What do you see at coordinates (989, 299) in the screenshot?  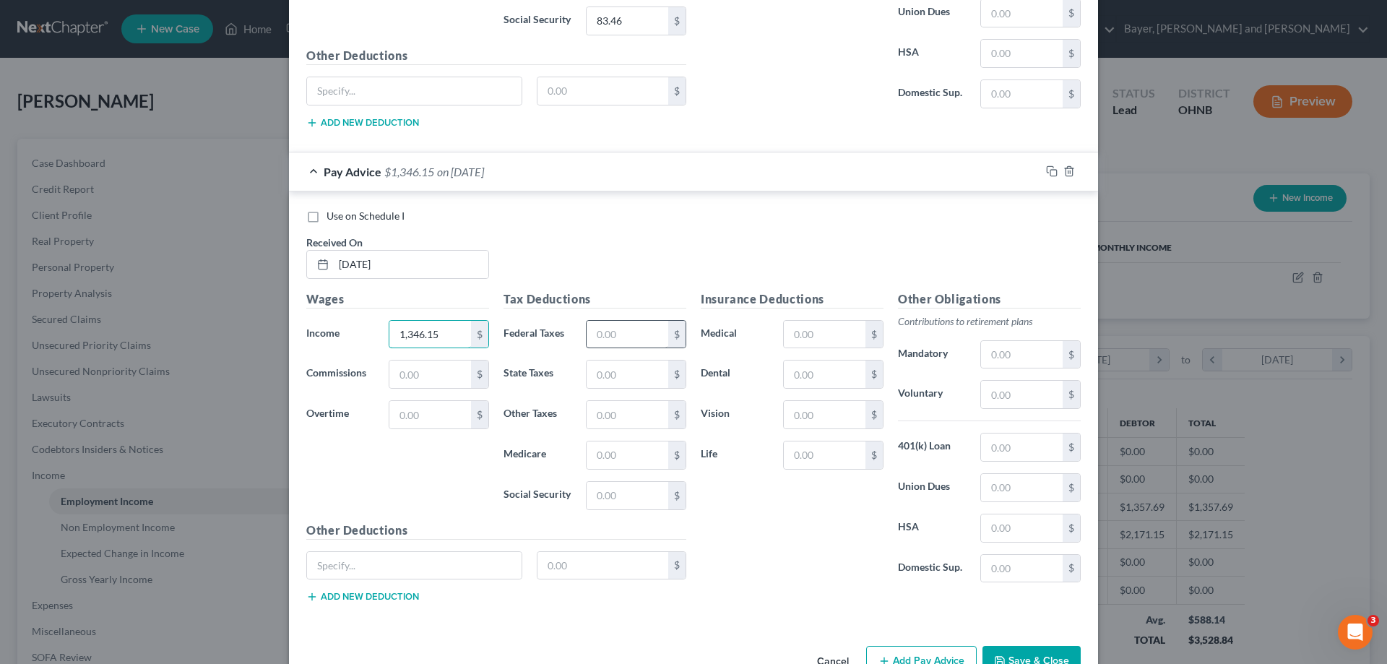 I see `h5: Other Obligations` at bounding box center [989, 299].